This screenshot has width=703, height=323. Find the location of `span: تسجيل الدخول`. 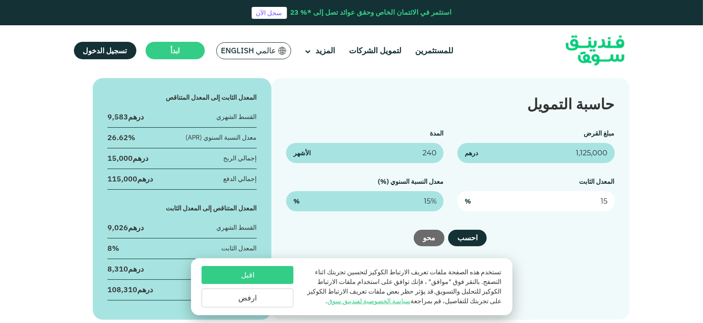

span: تسجيل الدخول is located at coordinates (105, 51).